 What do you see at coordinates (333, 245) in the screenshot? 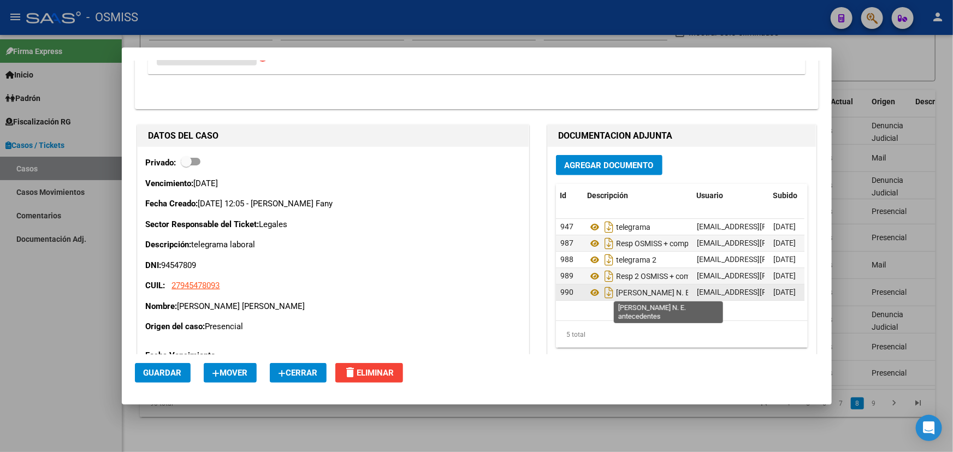
I see `p: telegrama laboral` at bounding box center [333, 245].